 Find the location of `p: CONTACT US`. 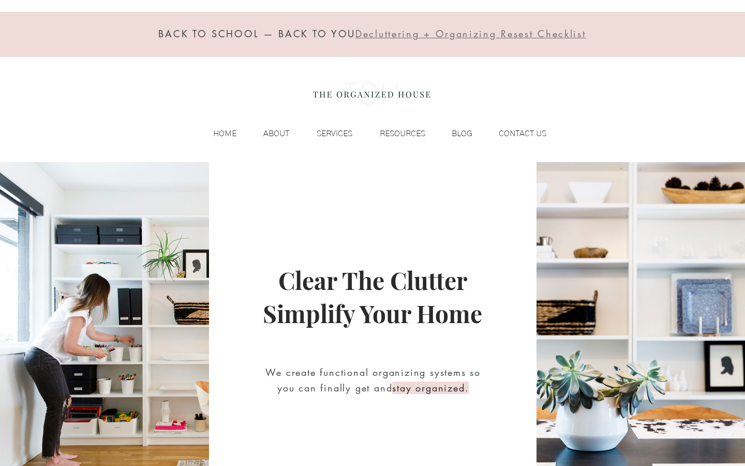

p: CONTACT US is located at coordinates (523, 134).